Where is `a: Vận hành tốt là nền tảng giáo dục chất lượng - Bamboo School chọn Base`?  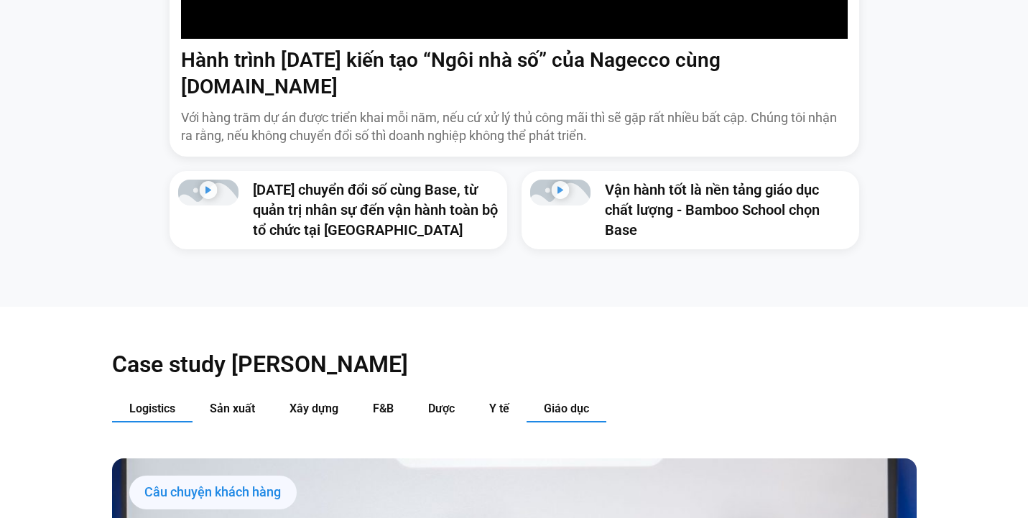 a: Vận hành tốt là nền tảng giáo dục chất lượng - Bamboo School chọn Base is located at coordinates (712, 210).